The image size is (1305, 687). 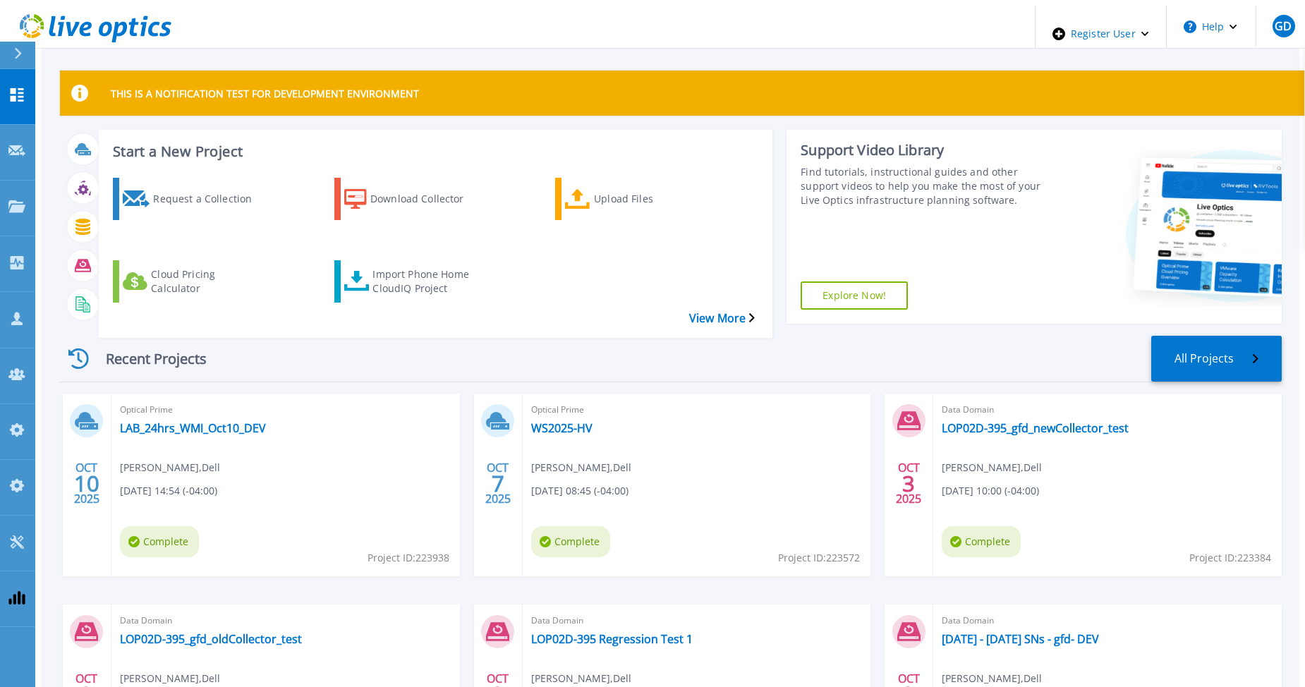 I want to click on div: Upload Files, so click(x=651, y=199).